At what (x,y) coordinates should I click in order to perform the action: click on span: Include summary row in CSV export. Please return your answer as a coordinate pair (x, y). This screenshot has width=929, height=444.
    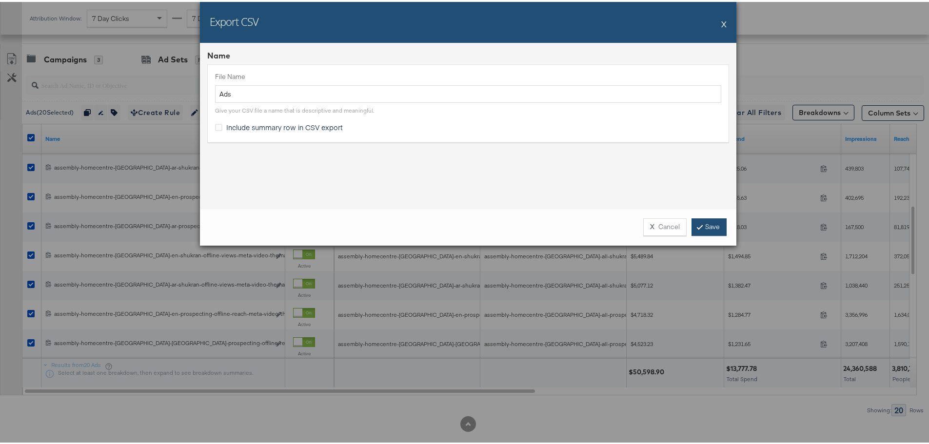
    Looking at the image, I should click on (284, 125).